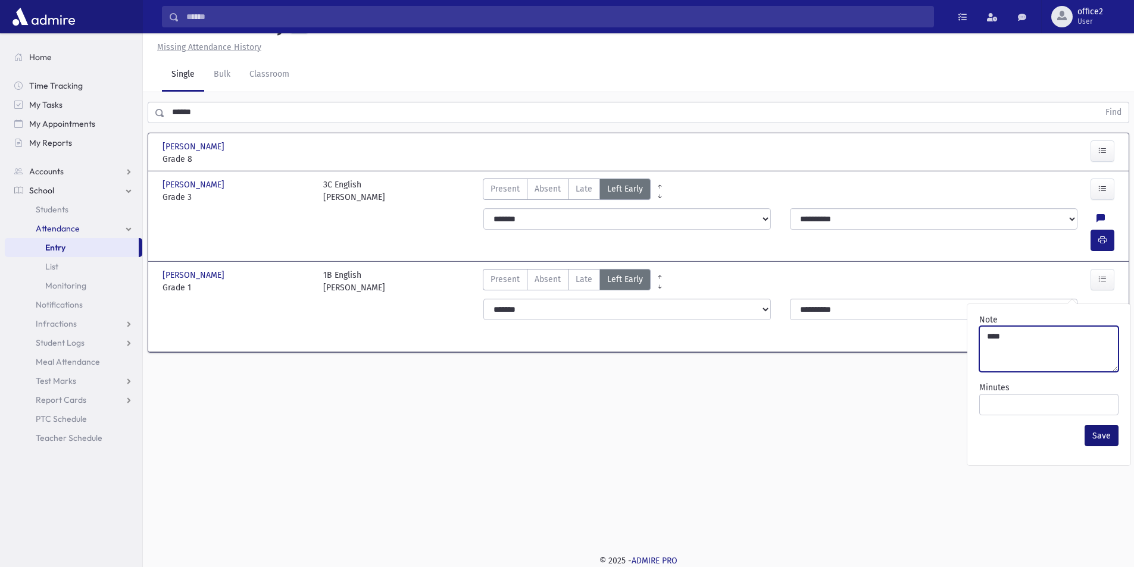  I want to click on a: Students, so click(73, 210).